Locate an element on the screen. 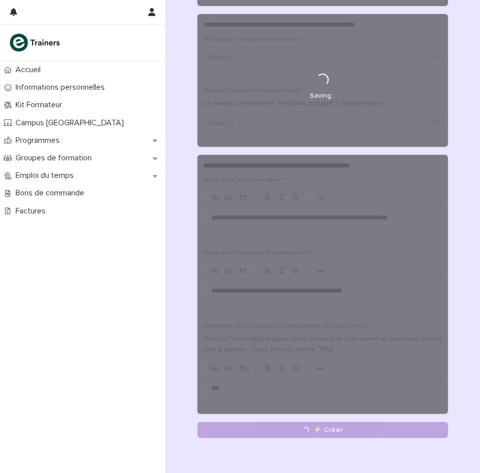 Image resolution: width=480 pixels, height=473 pixels. p: Factures is located at coordinates (33, 211).